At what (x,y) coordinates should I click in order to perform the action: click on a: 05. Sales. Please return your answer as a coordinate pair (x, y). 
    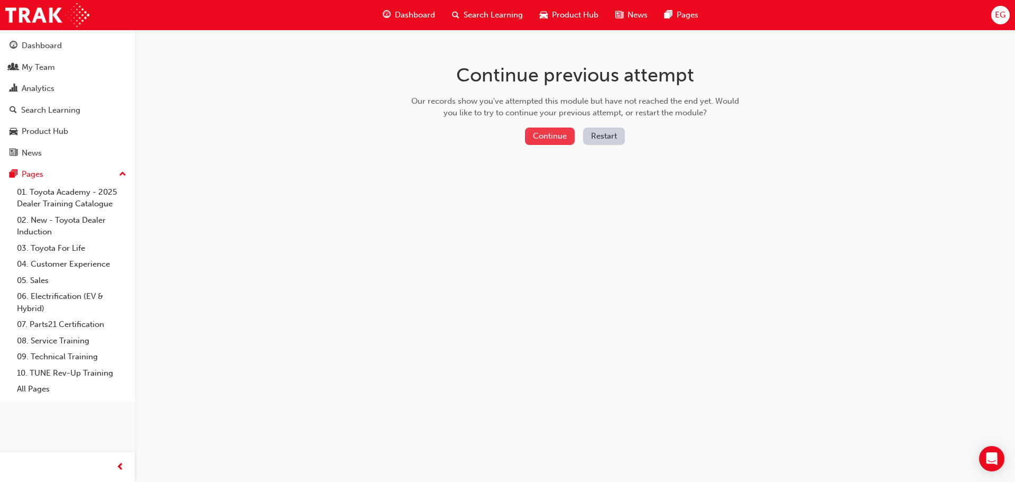
    Looking at the image, I should click on (71, 280).